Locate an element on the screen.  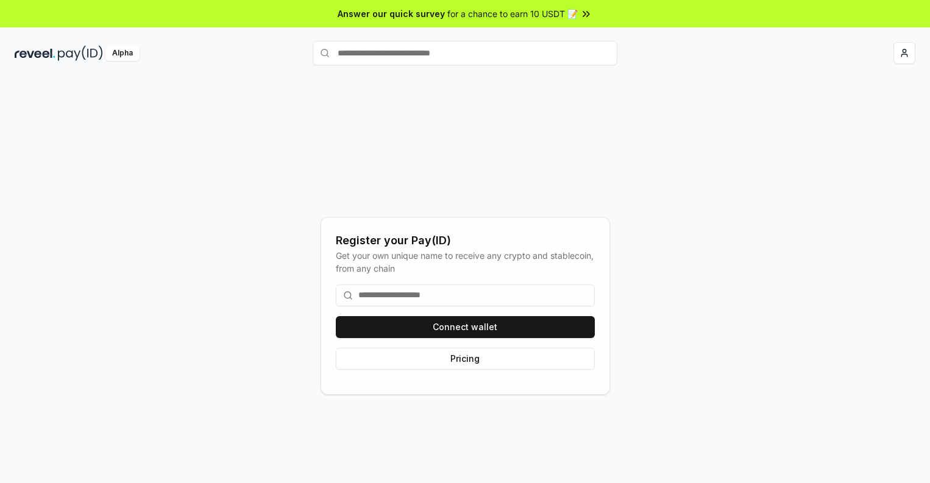
span: for a chance to earn 10 USDT 📝 is located at coordinates (513, 13).